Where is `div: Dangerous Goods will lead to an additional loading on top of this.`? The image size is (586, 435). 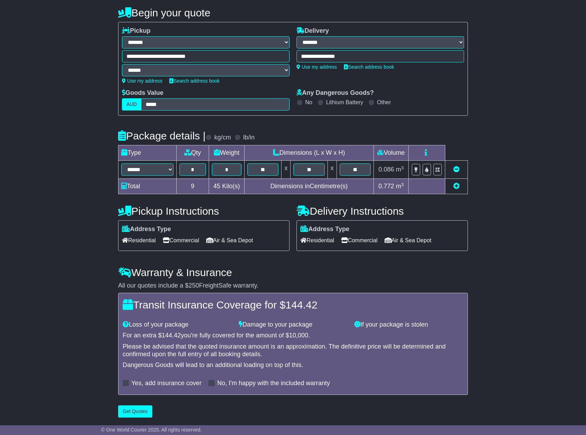
div: Dangerous Goods will lead to an additional loading on top of this. is located at coordinates (293, 365).